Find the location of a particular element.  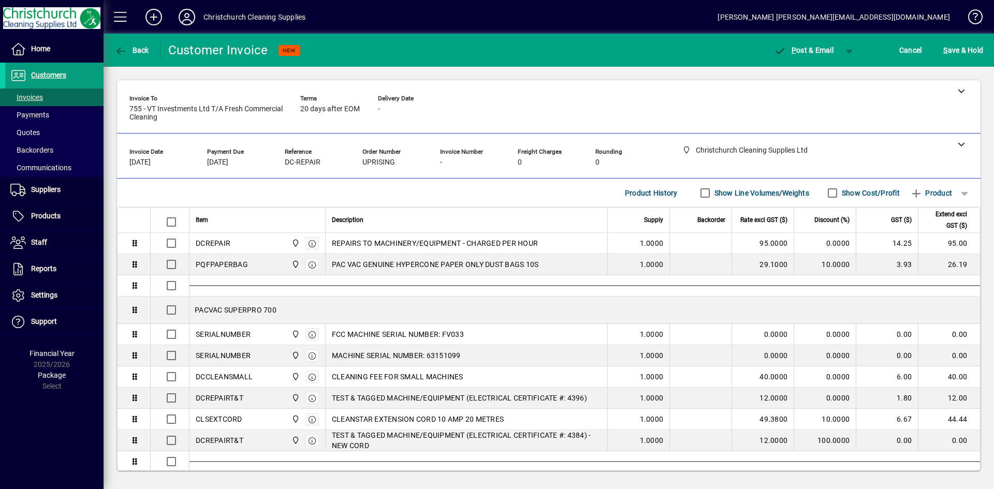

span: REPAIRS TO MACHINERY/EQUIPMENT - CHARGED PER HOUR is located at coordinates (435, 243).